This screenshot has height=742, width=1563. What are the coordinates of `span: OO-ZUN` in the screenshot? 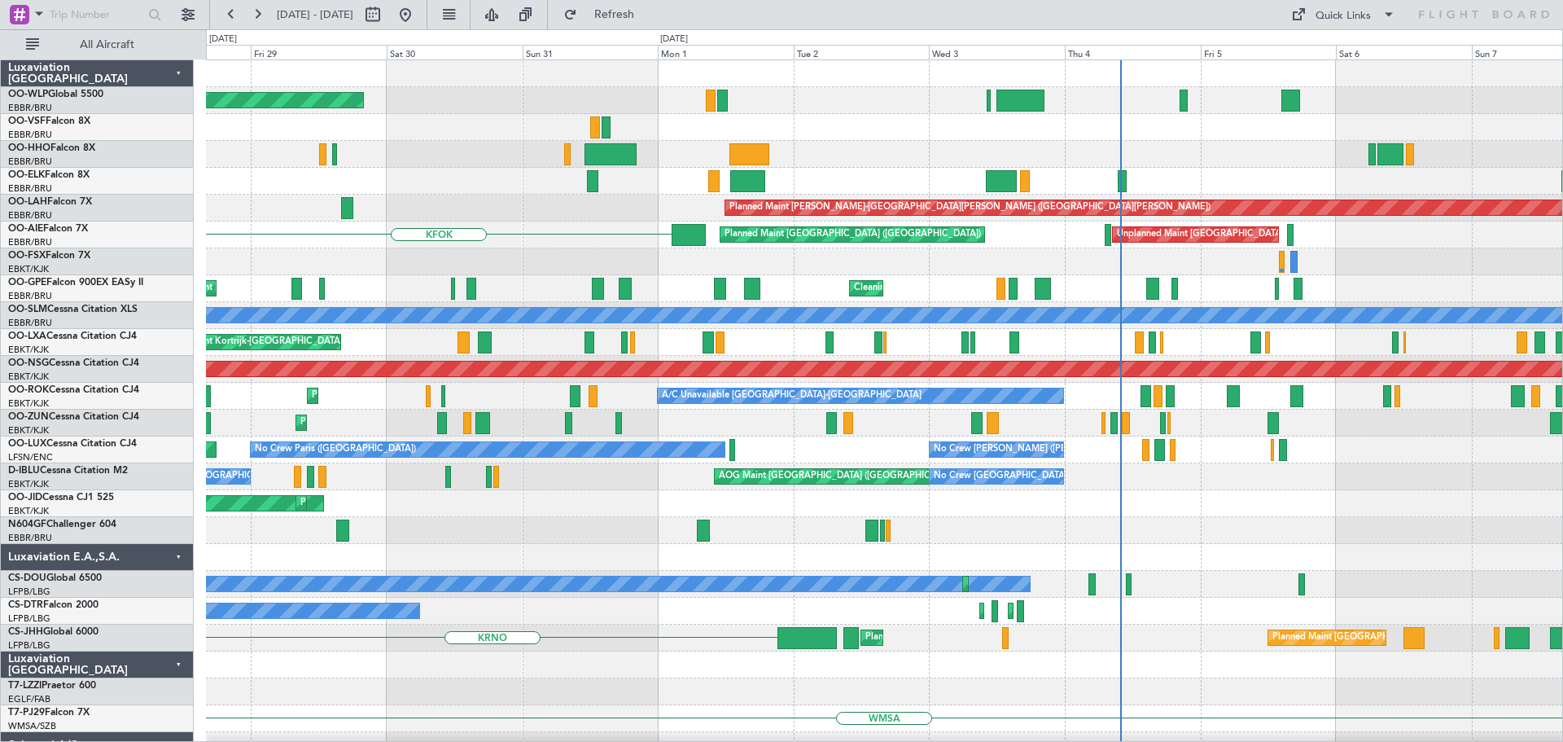 It's located at (28, 417).